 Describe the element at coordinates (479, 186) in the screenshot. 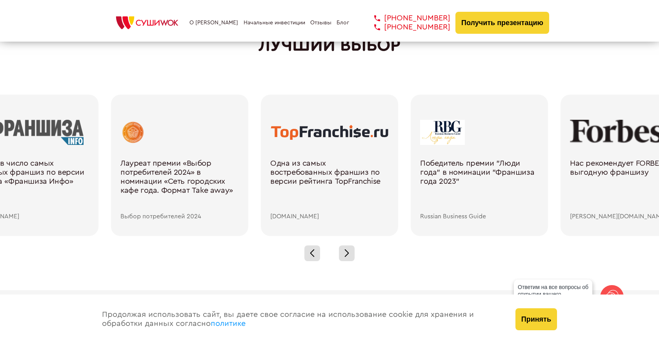

I see `div: Победитель премии "Люди года" в номинации "Франшиза года 2023"` at that location.